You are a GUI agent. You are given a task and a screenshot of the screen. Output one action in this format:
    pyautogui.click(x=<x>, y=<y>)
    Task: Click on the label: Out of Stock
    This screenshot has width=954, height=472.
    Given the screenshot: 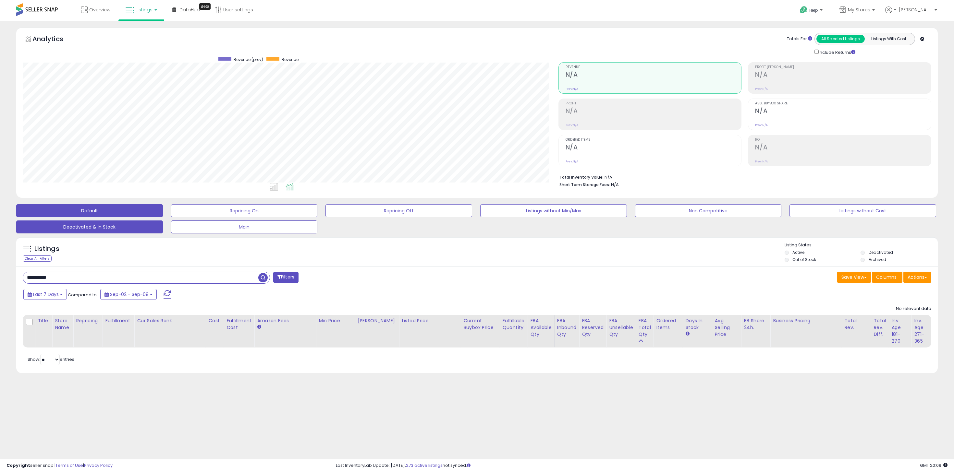 What is the action you would take?
    pyautogui.click(x=804, y=259)
    